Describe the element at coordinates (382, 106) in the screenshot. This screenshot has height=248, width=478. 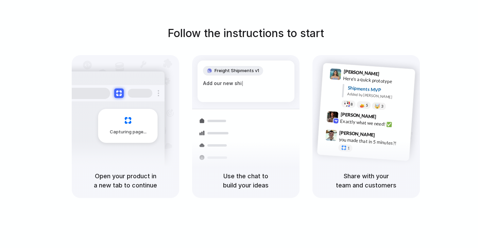
I see `span: 3` at that location.